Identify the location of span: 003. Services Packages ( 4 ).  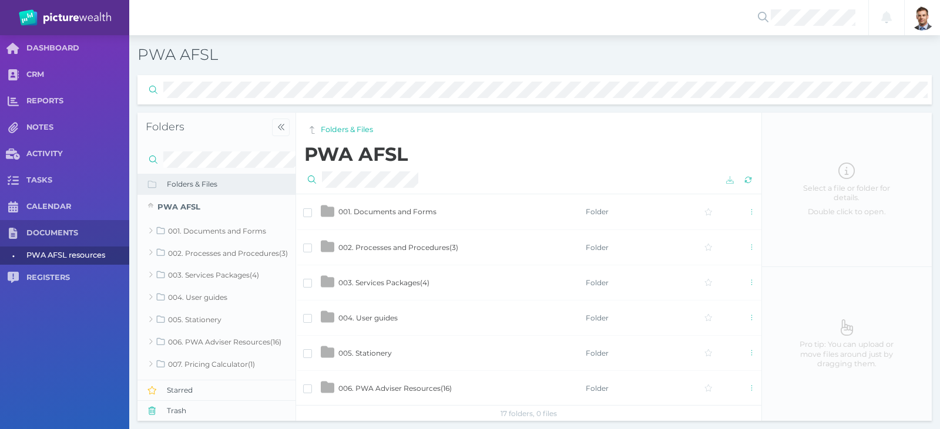
(383, 282).